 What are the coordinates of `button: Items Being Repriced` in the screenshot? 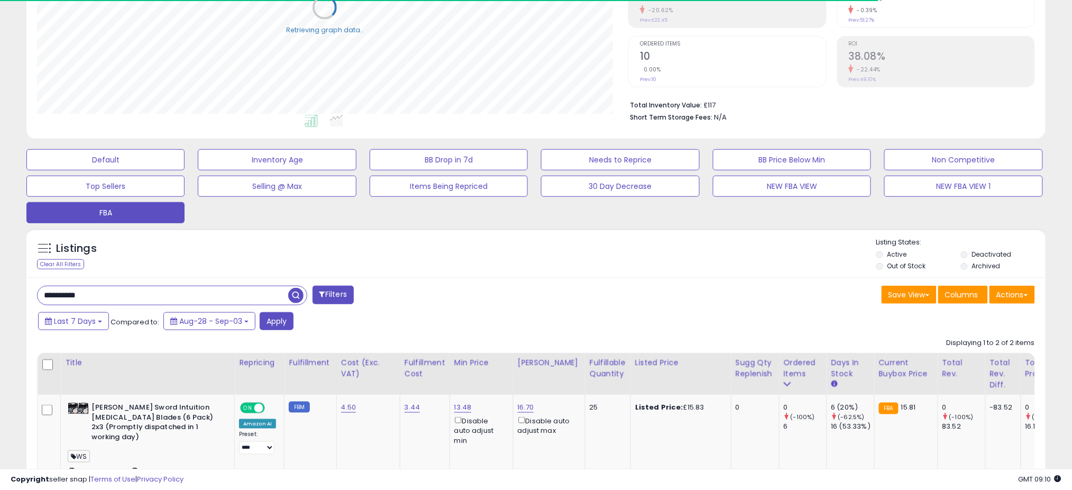 It's located at (449, 186).